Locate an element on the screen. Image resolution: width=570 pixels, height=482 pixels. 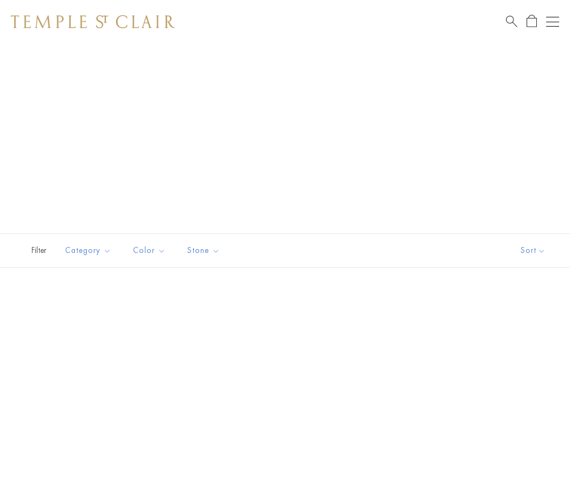
button: Stone is located at coordinates (204, 250).